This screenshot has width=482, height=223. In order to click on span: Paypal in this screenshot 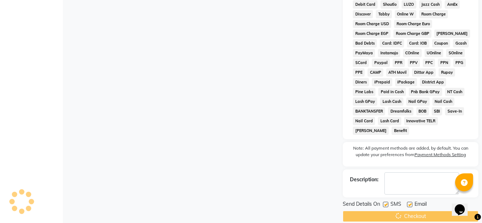, I will do `click(381, 63)`.